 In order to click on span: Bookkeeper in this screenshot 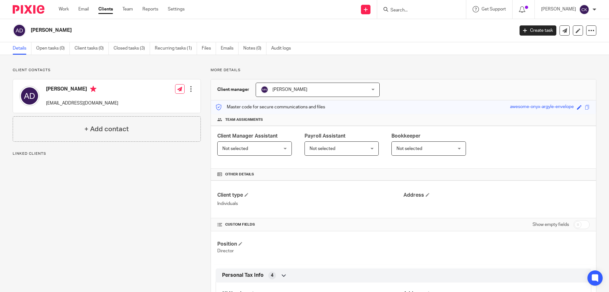, I will do `click(406, 136)`.